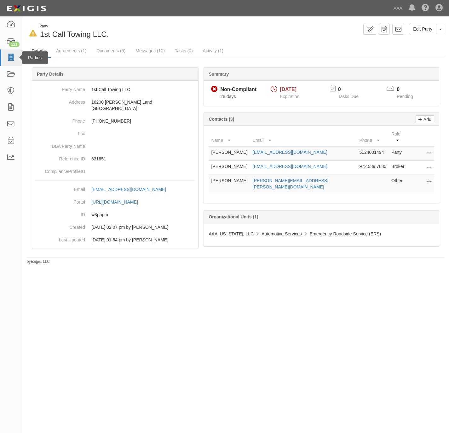  What do you see at coordinates (60, 88) in the screenshot?
I see `dt: Party Name` at bounding box center [60, 88].